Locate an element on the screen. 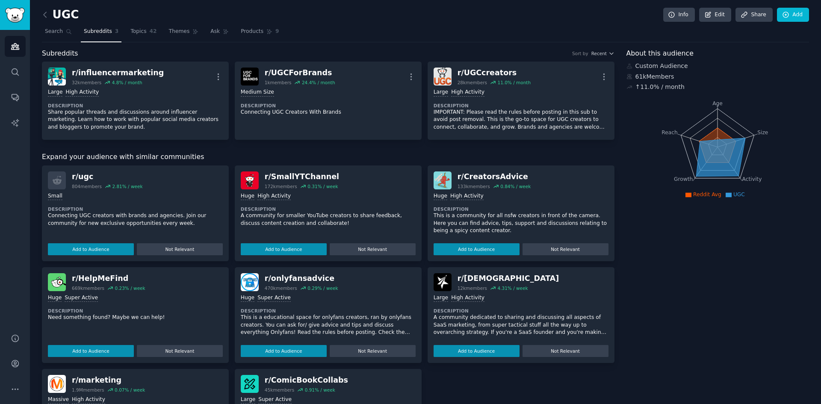  div: 28k members is located at coordinates (472, 82).